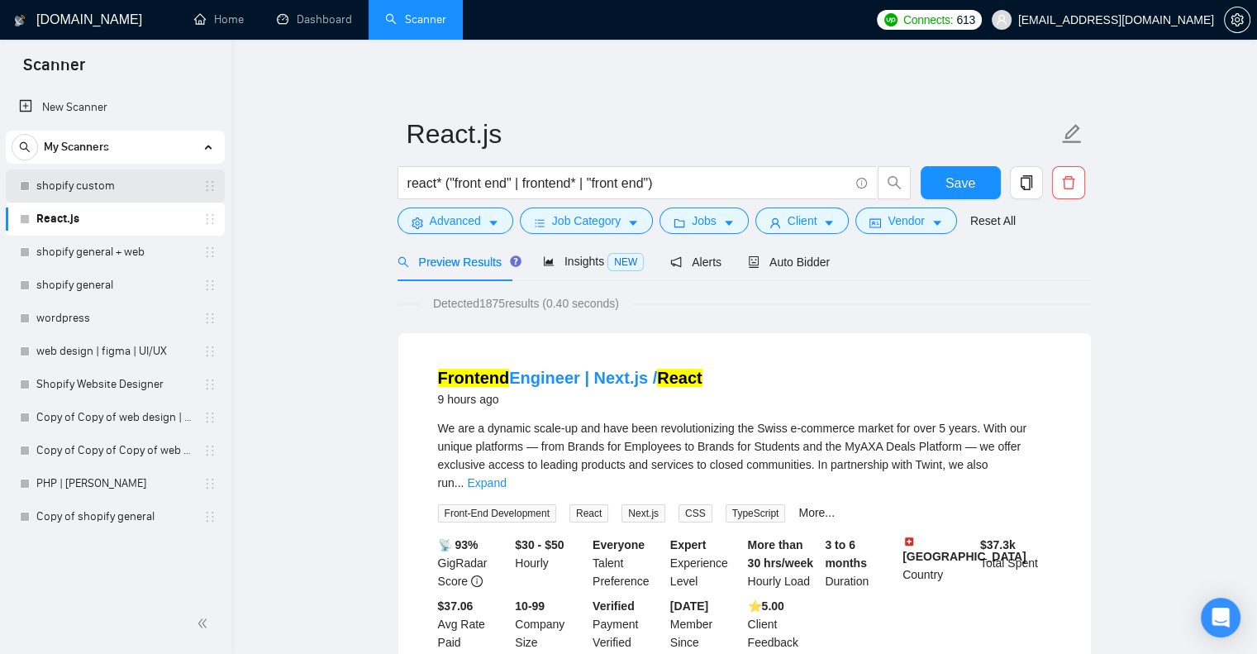 The width and height of the screenshot is (1257, 654). What do you see at coordinates (992, 221) in the screenshot?
I see `a: Reset All` at bounding box center [992, 221].